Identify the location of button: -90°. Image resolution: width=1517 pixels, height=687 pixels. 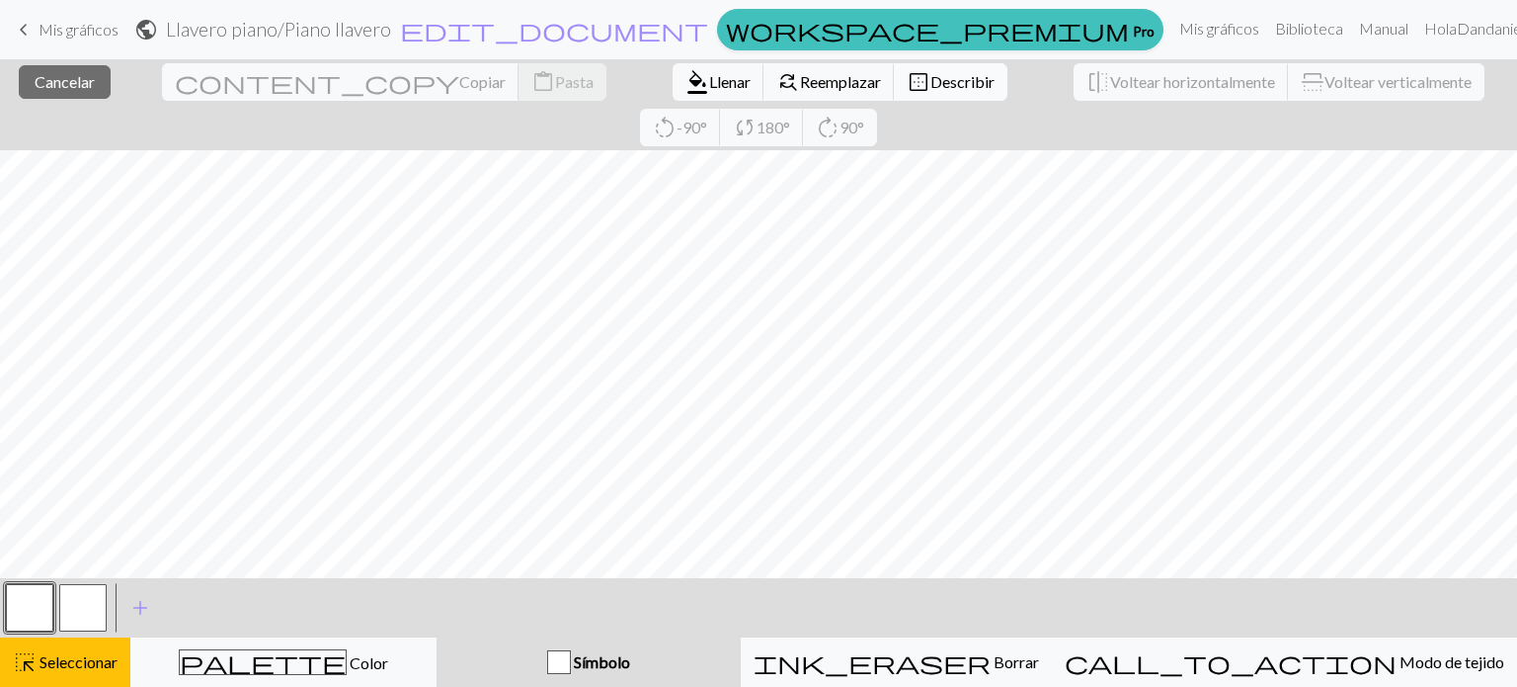
(681, 127).